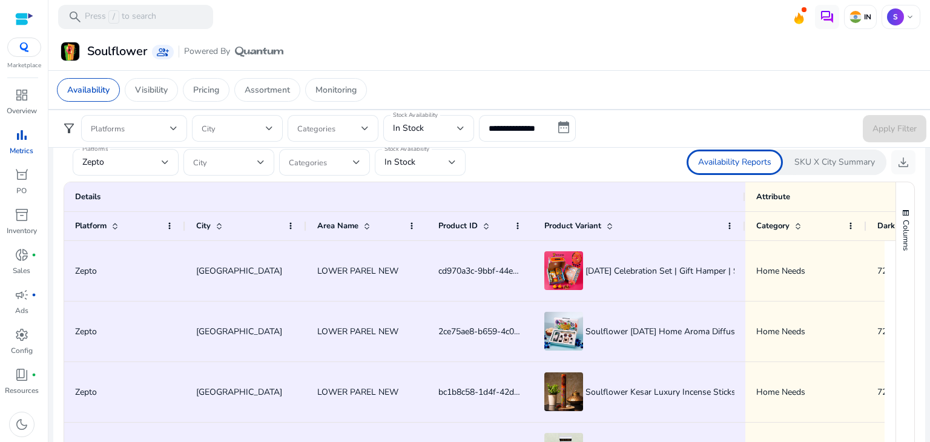  What do you see at coordinates (22, 175) in the screenshot?
I see `span: orders` at bounding box center [22, 175].